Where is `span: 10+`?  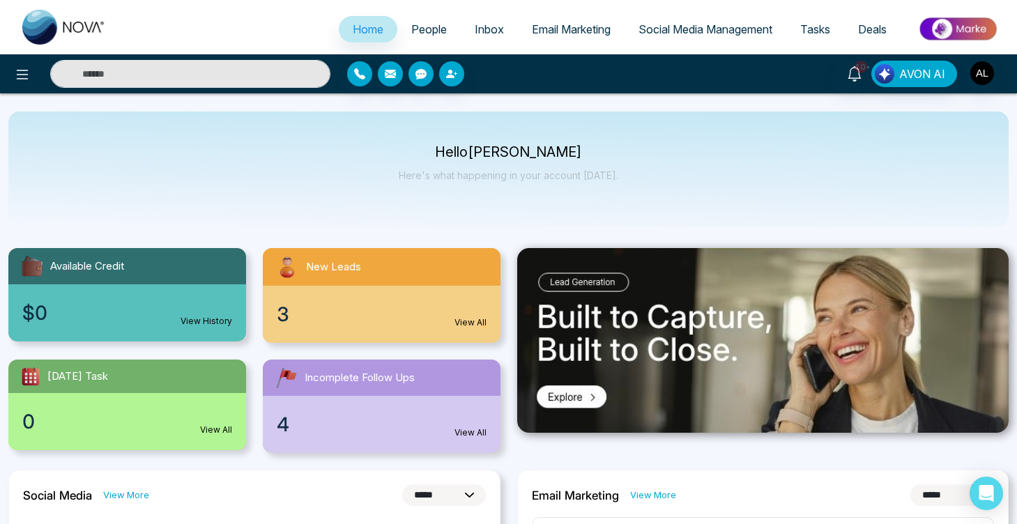 span: 10+ is located at coordinates (861, 67).